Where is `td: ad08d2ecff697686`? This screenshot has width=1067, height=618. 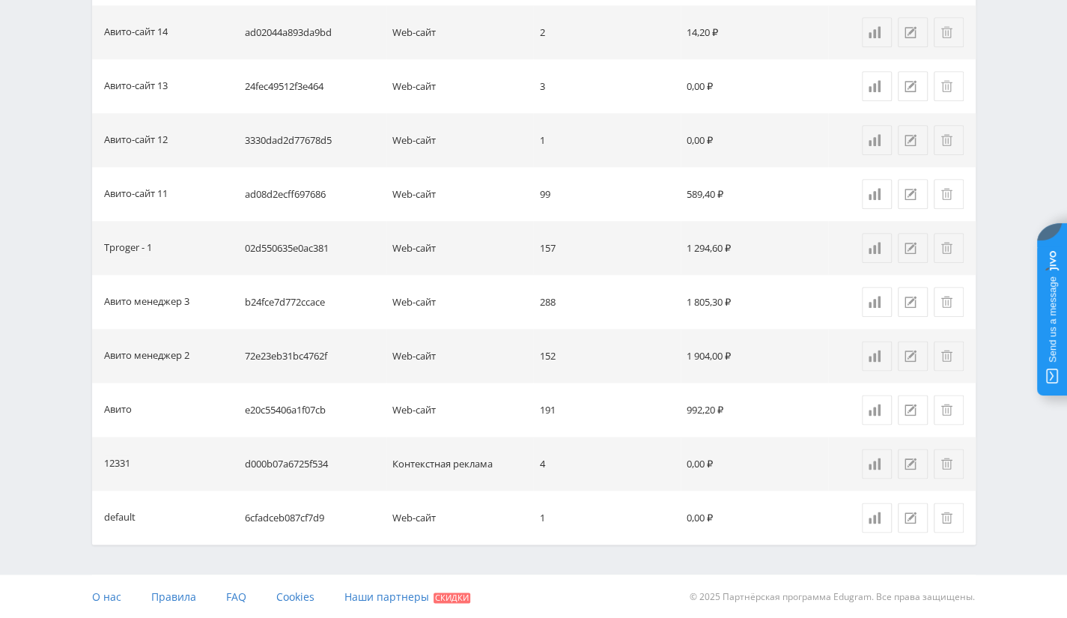
td: ad08d2ecff697686 is located at coordinates (312, 194).